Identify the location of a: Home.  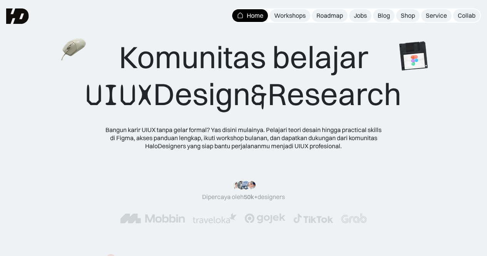
(250, 15).